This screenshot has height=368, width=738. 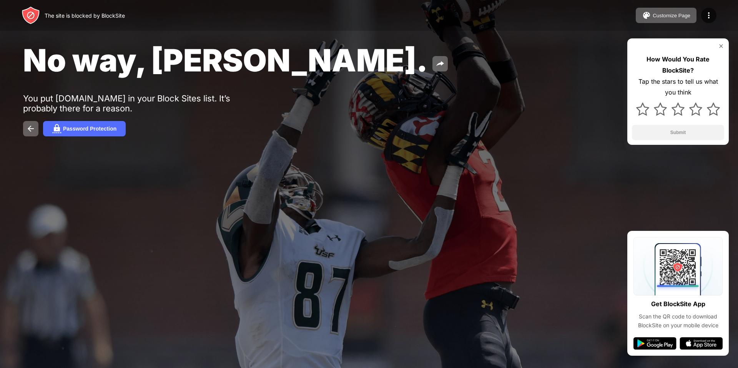 I want to click on img: rate-us-close.svg, so click(x=721, y=46).